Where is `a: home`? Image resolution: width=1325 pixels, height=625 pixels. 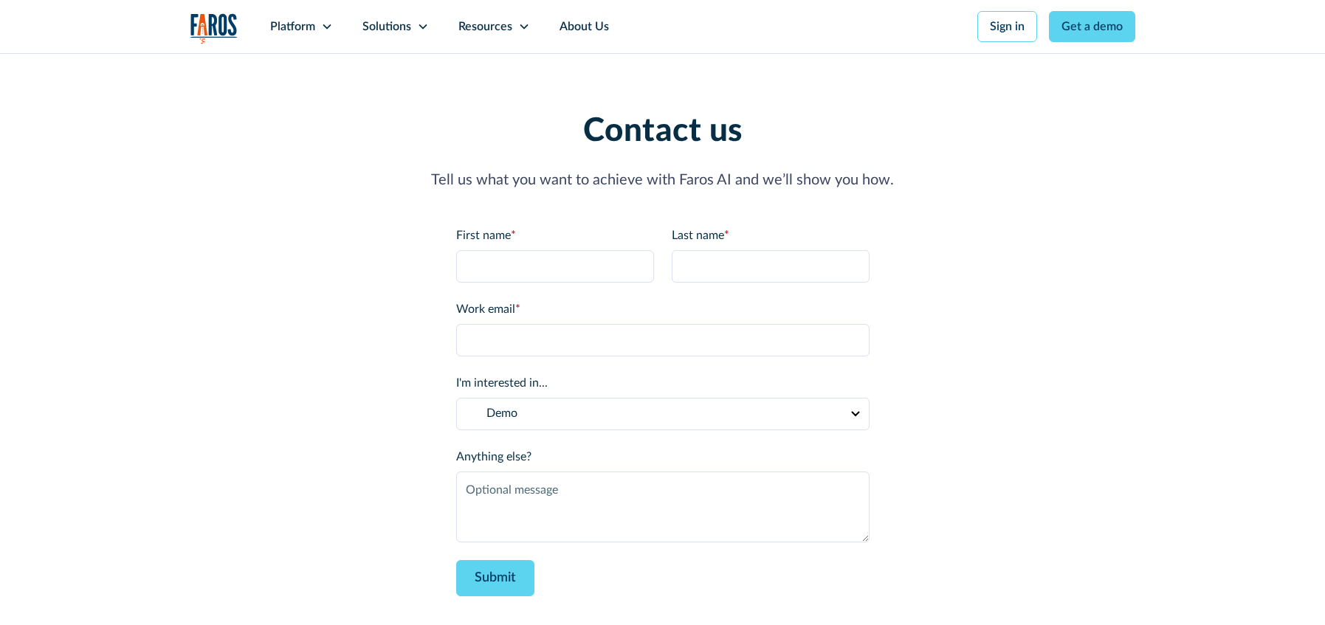
a: home is located at coordinates (214, 28).